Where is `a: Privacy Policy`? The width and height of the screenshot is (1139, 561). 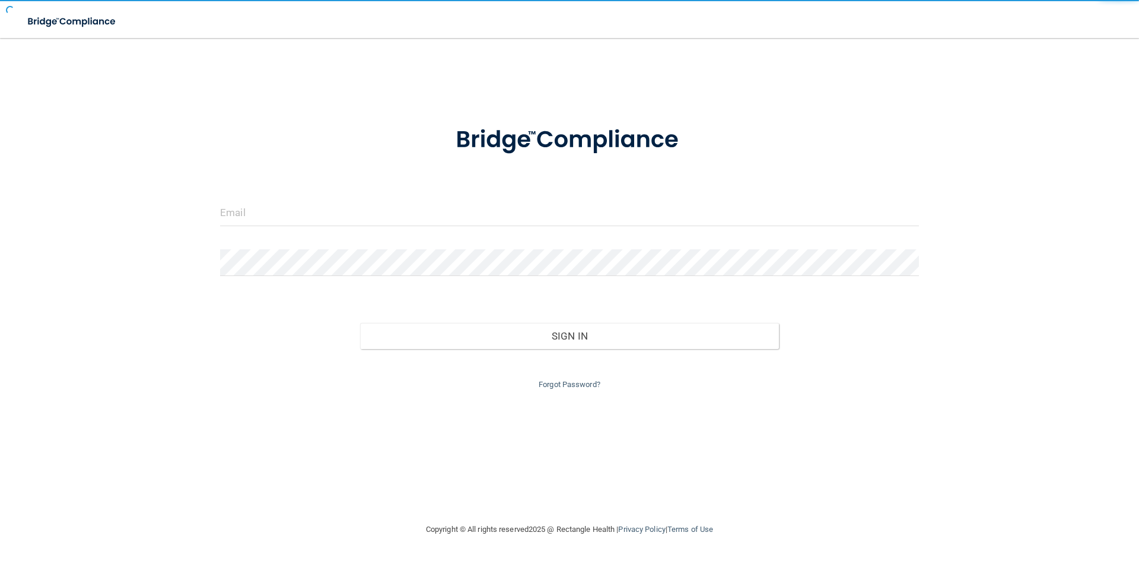 a: Privacy Policy is located at coordinates (641, 529).